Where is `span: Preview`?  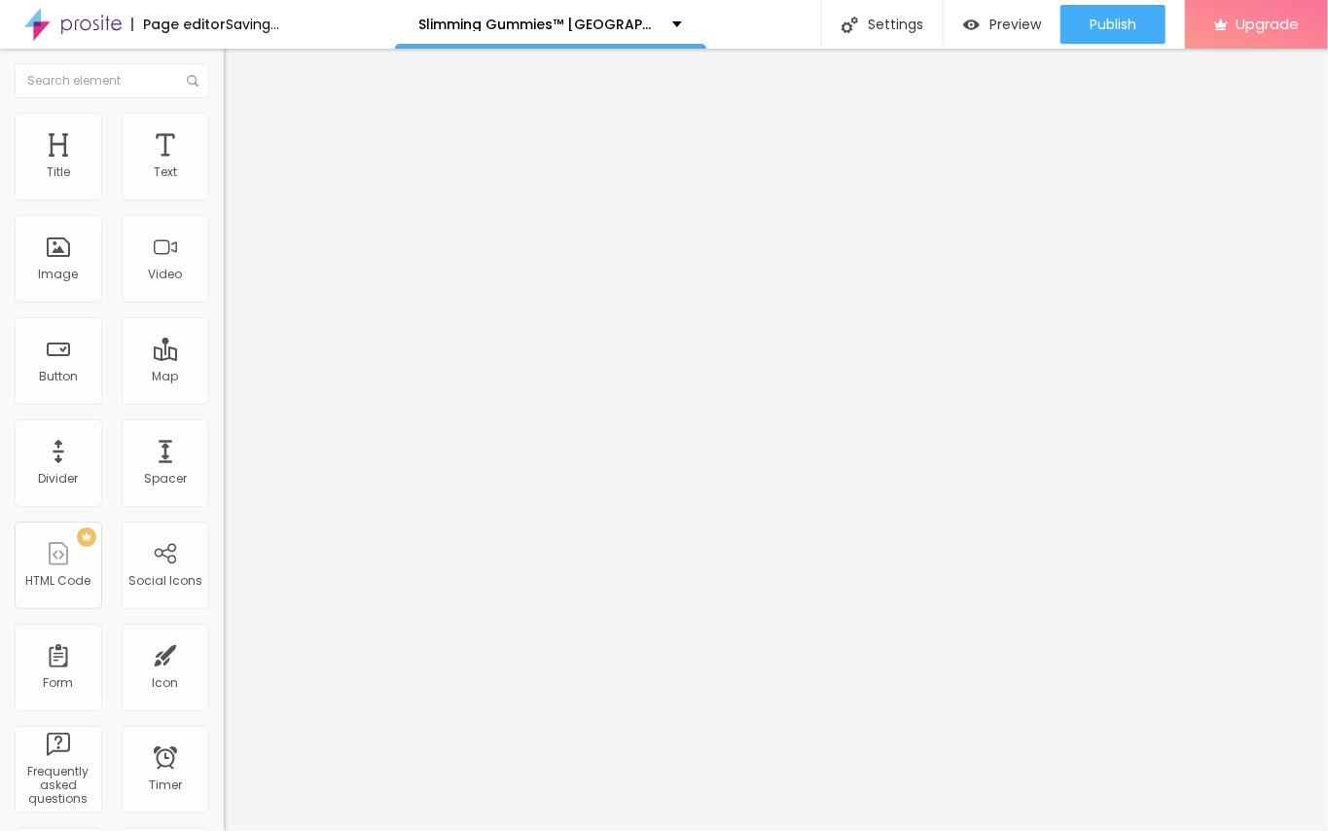 span: Preview is located at coordinates (1015, 24).